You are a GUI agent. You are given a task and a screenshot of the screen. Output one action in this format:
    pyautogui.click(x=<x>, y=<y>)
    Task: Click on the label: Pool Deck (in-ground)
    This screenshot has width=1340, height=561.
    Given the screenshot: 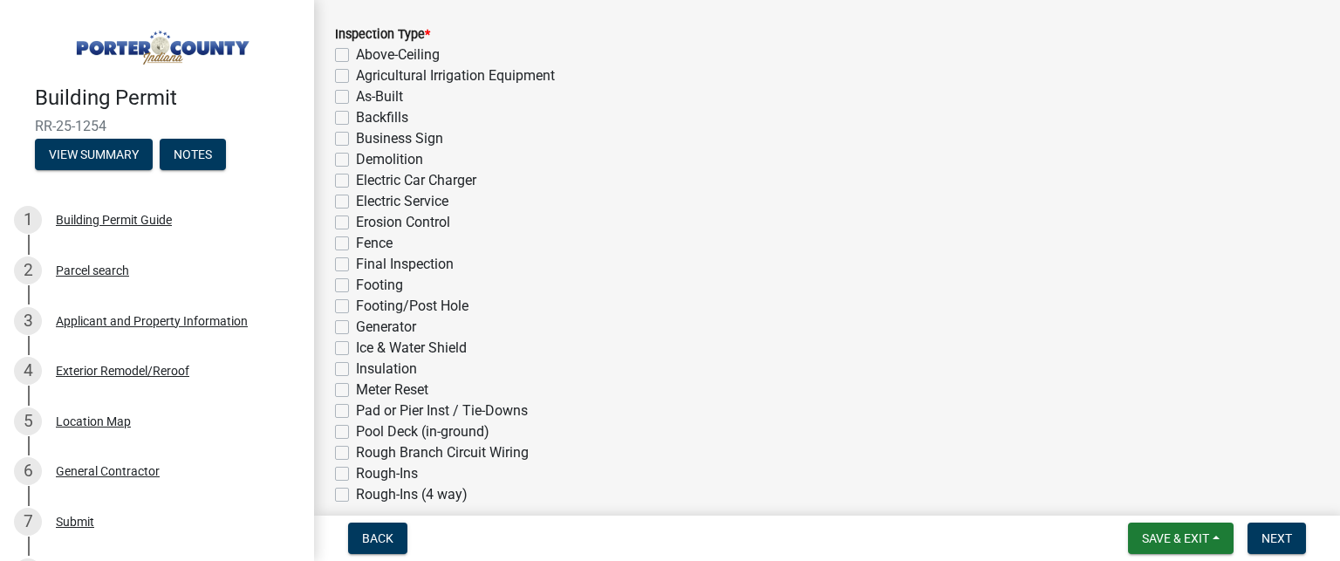 What is the action you would take?
    pyautogui.click(x=422, y=432)
    